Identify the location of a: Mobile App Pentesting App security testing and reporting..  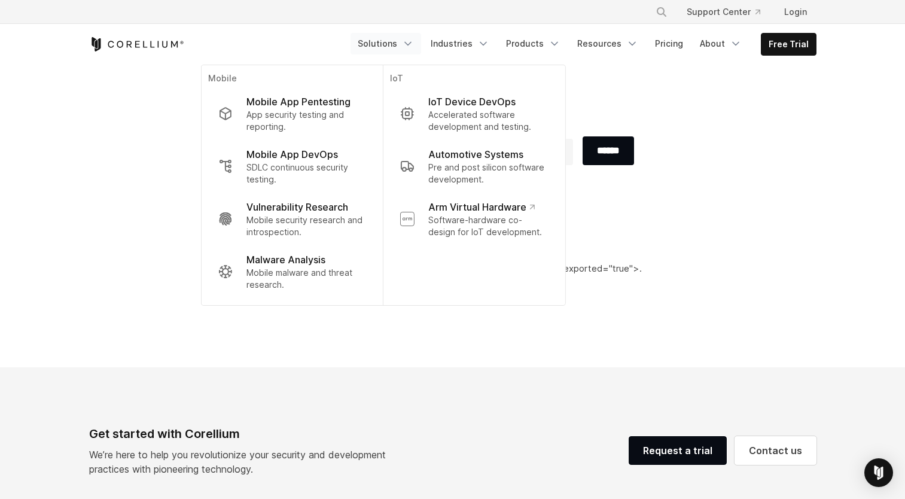
(291, 114).